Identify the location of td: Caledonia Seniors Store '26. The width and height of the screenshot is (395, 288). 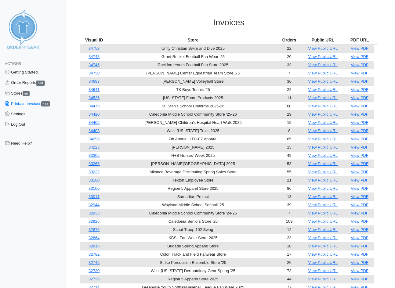
(193, 221).